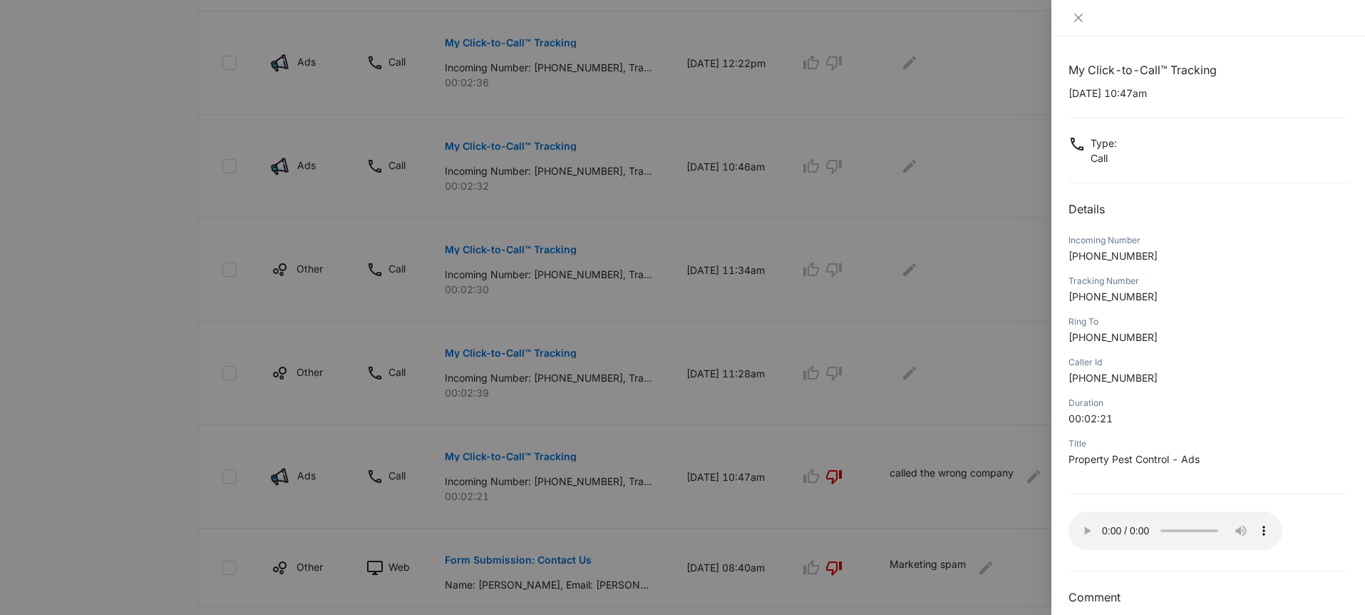 This screenshot has height=615, width=1365. I want to click on button: Close, so click(1079, 18).